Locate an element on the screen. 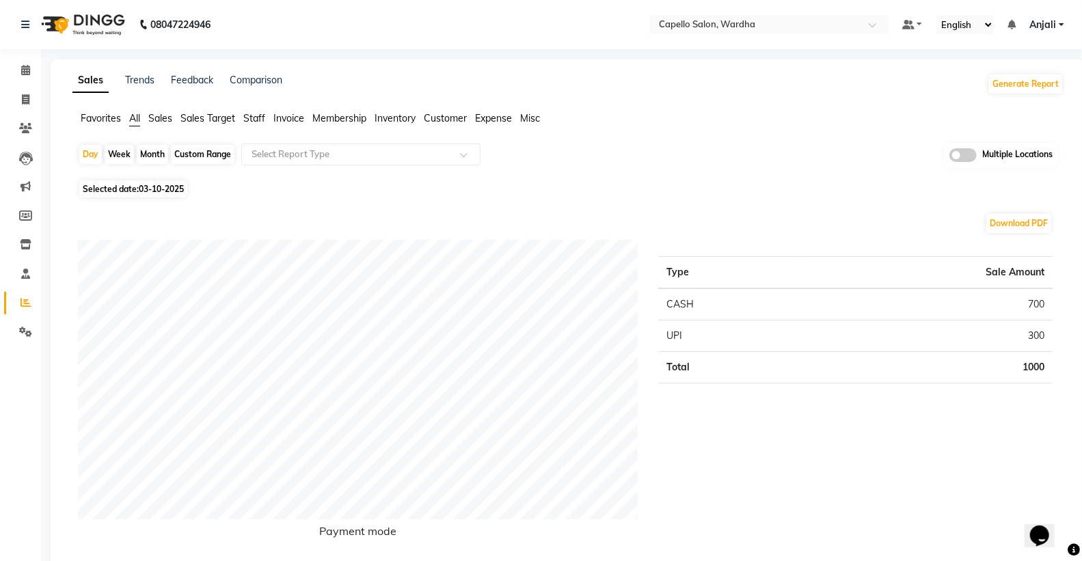 Image resolution: width=1082 pixels, height=561 pixels. td: CASH is located at coordinates (731, 304).